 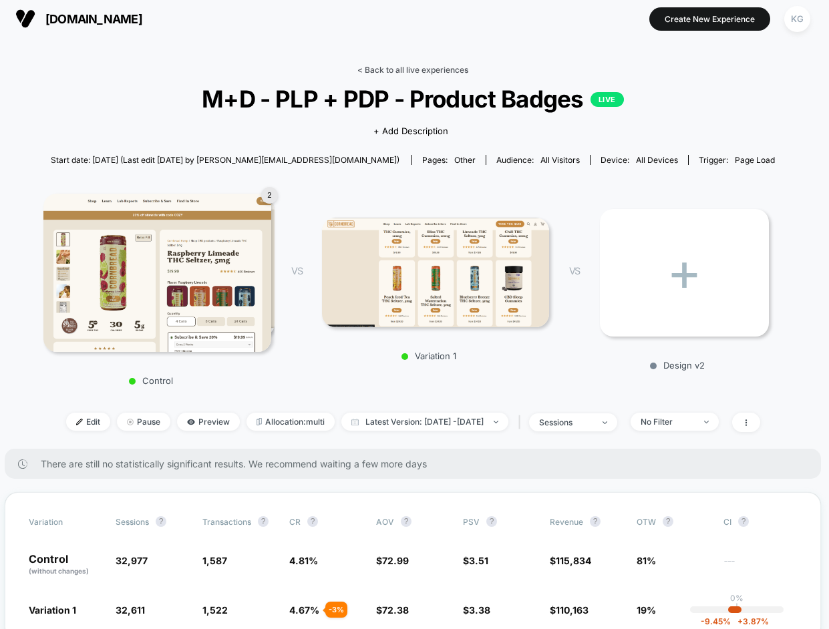 What do you see at coordinates (269, 195) in the screenshot?
I see `div: 2` at bounding box center [269, 195].